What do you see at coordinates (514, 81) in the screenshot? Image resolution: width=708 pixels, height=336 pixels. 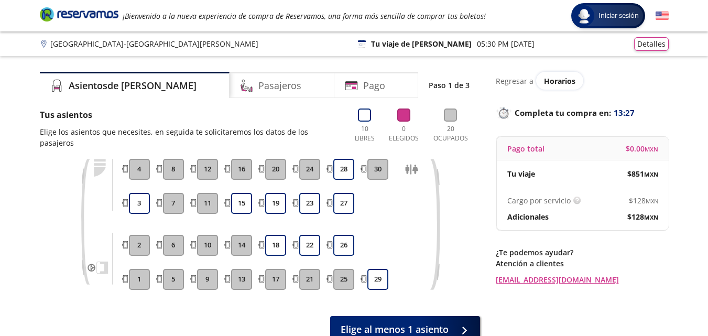 I see `p: Regresar a` at bounding box center [514, 81].